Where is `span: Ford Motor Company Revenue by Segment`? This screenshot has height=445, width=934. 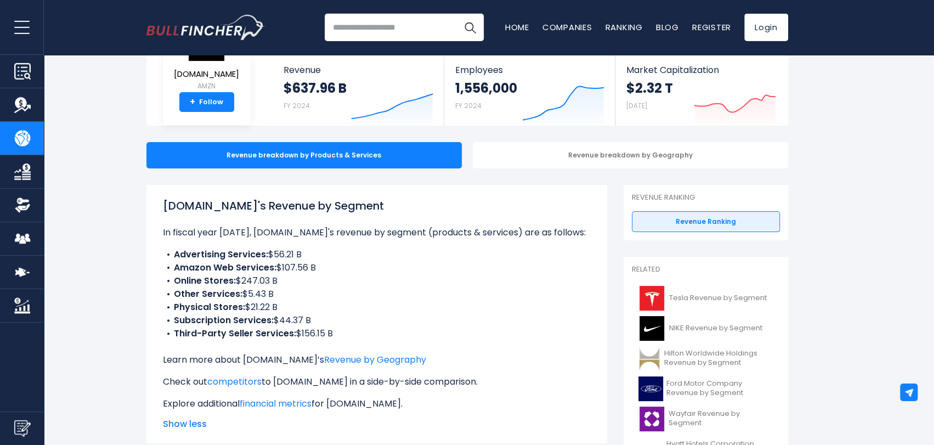
span: Ford Motor Company Revenue by Segment is located at coordinates (719, 388).